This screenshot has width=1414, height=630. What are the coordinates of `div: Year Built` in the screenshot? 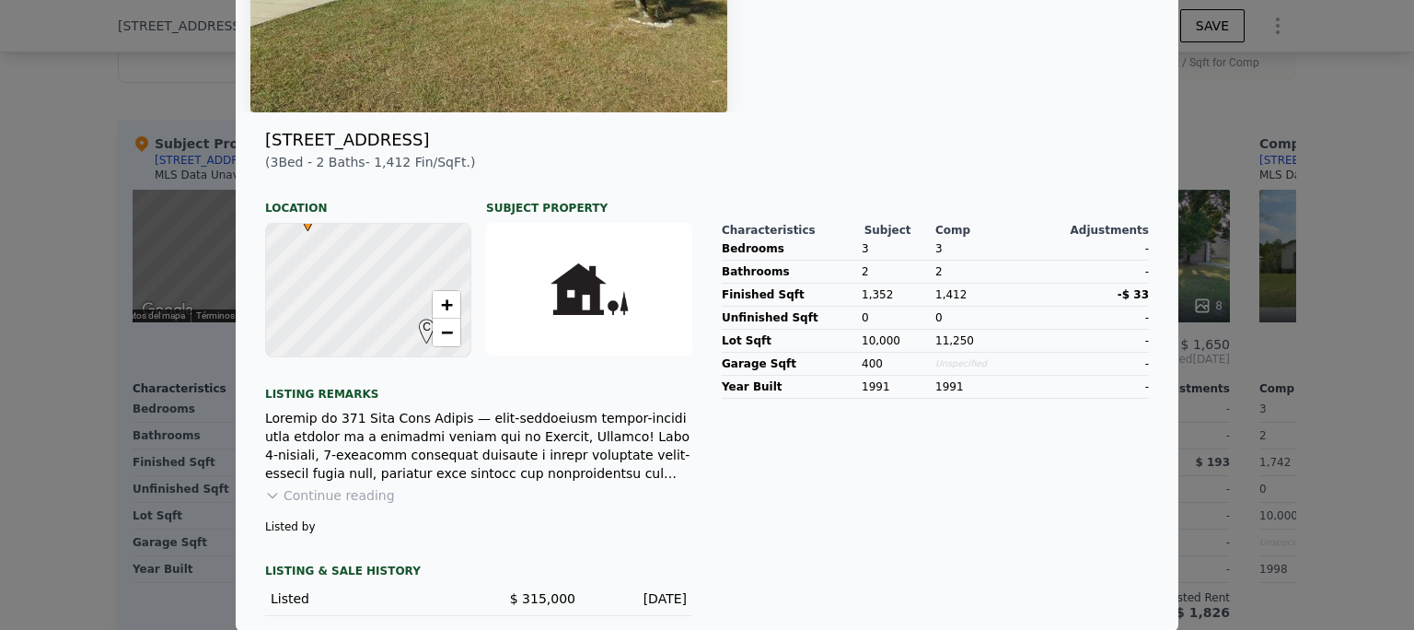 It's located at (788, 387).